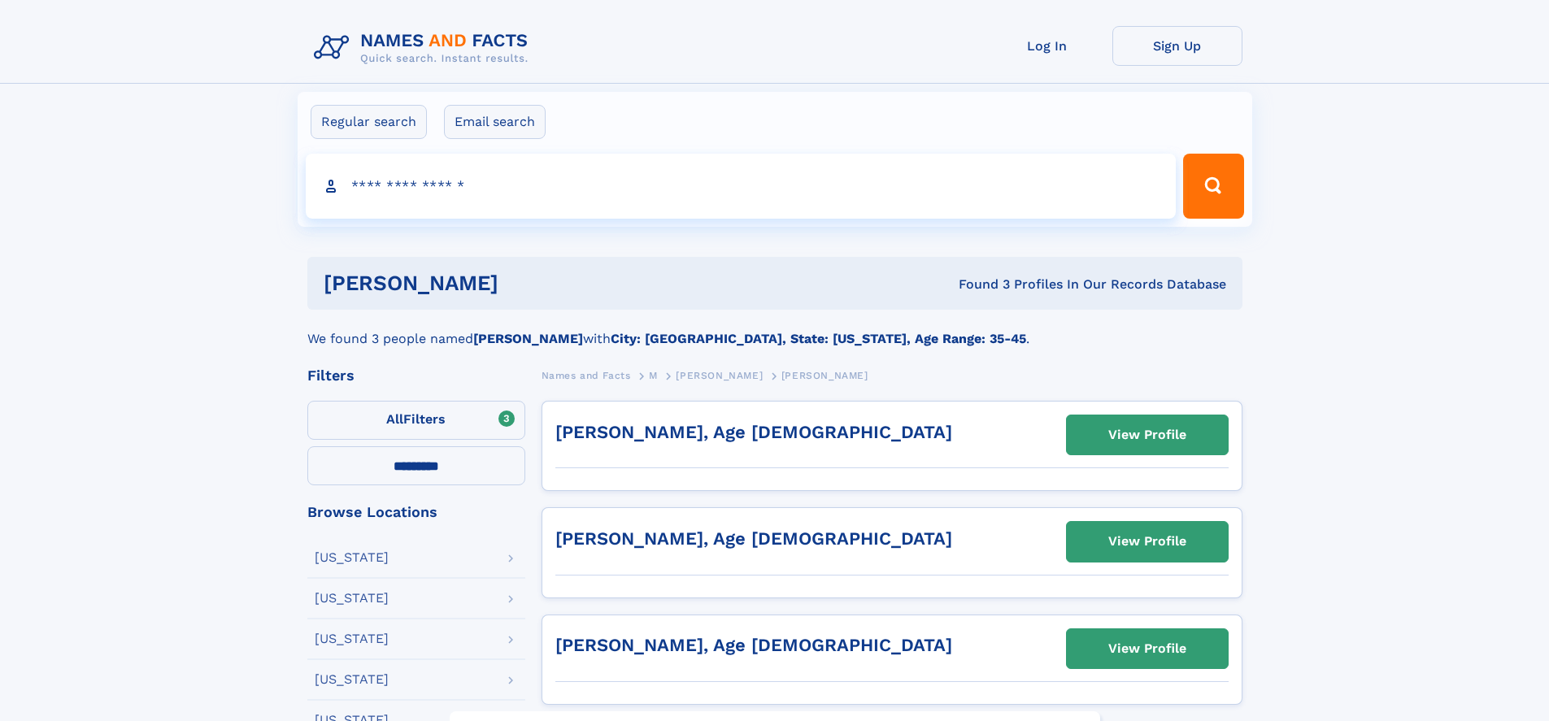  Describe the element at coordinates (416, 512) in the screenshot. I see `div: Browse Locations` at that location.